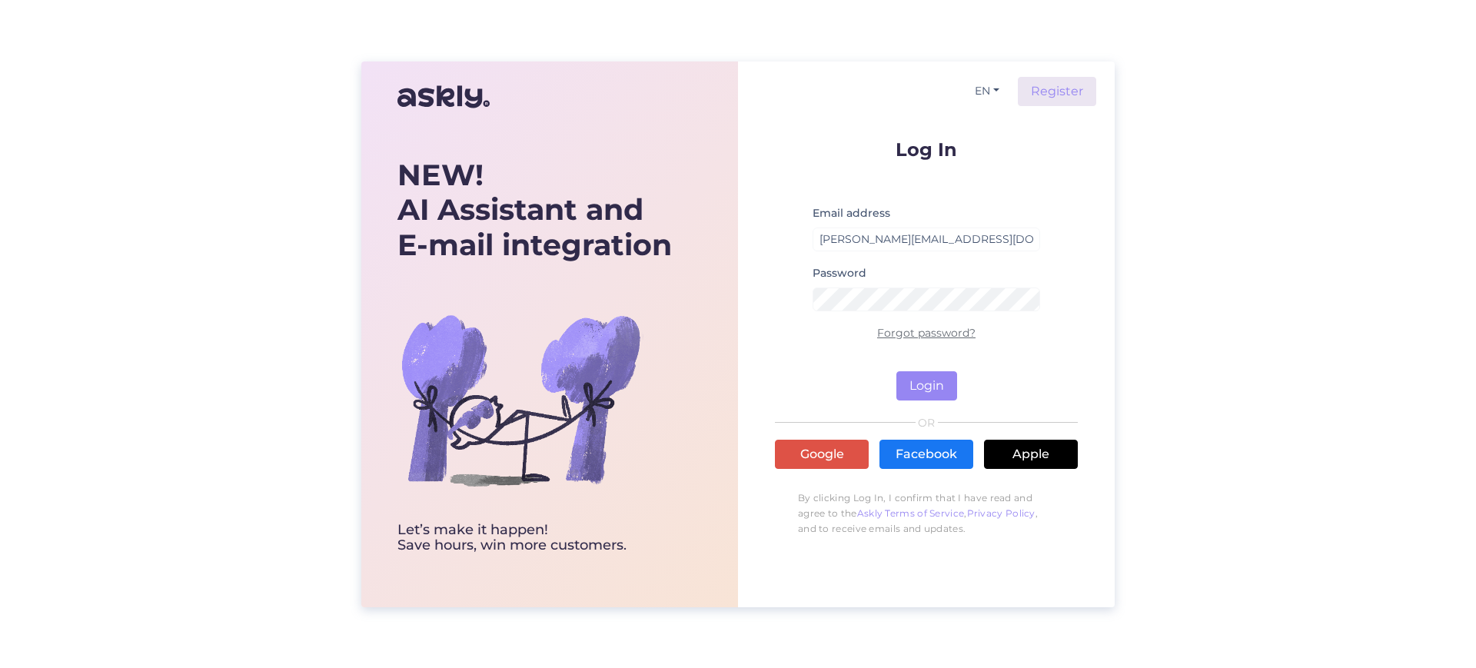 This screenshot has width=1476, height=668. Describe the element at coordinates (926, 239) in the screenshot. I see `input: Enter email` at that location.